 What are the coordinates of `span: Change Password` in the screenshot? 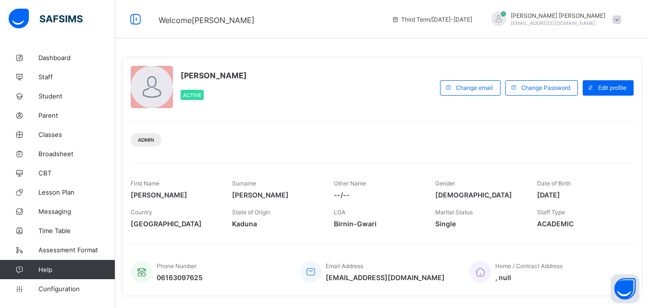 It's located at (546, 87).